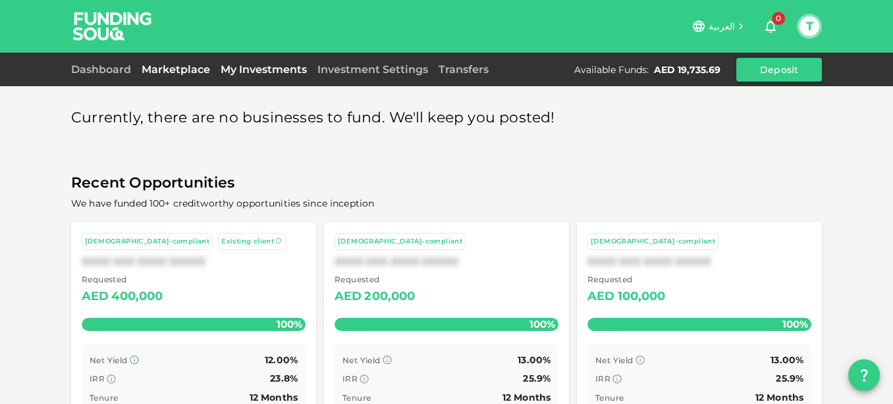 The image size is (893, 404). Describe the element at coordinates (103, 69) in the screenshot. I see `a: Dashboard` at that location.